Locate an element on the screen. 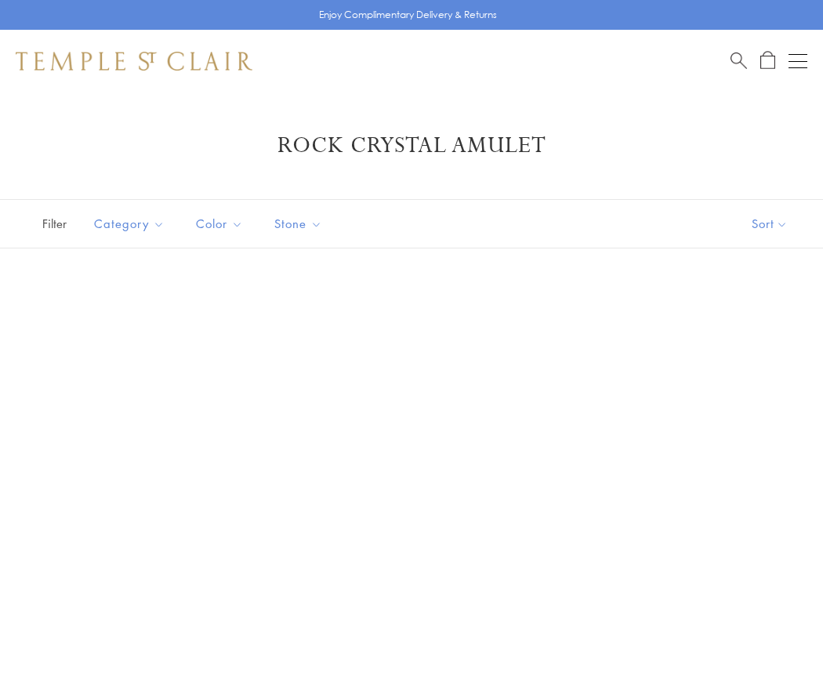 This screenshot has height=696, width=823. button: Category is located at coordinates (129, 223).